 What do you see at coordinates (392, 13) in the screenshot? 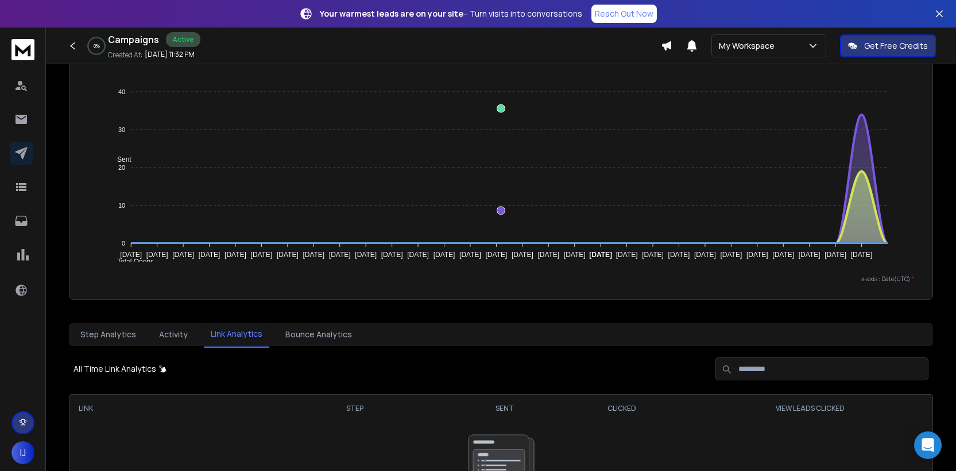
I see `strong: Your warmest leads are on your site` at bounding box center [392, 13].